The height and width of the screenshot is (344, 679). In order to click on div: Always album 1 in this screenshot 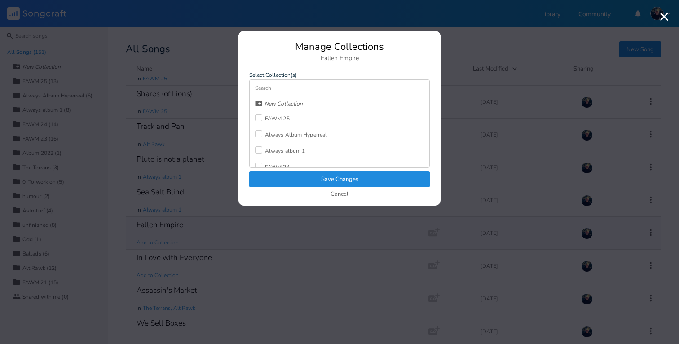, I will do `click(285, 151)`.